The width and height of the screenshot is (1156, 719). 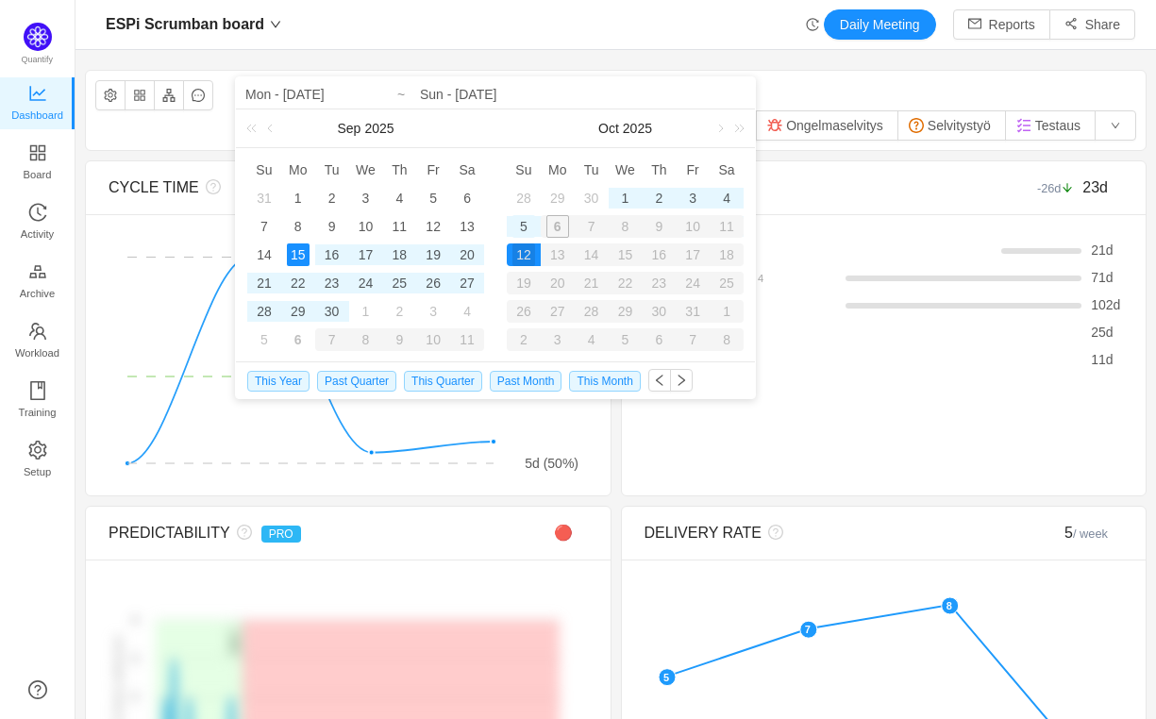 What do you see at coordinates (1098, 277) in the screenshot?
I see `span: 71` at bounding box center [1098, 277].